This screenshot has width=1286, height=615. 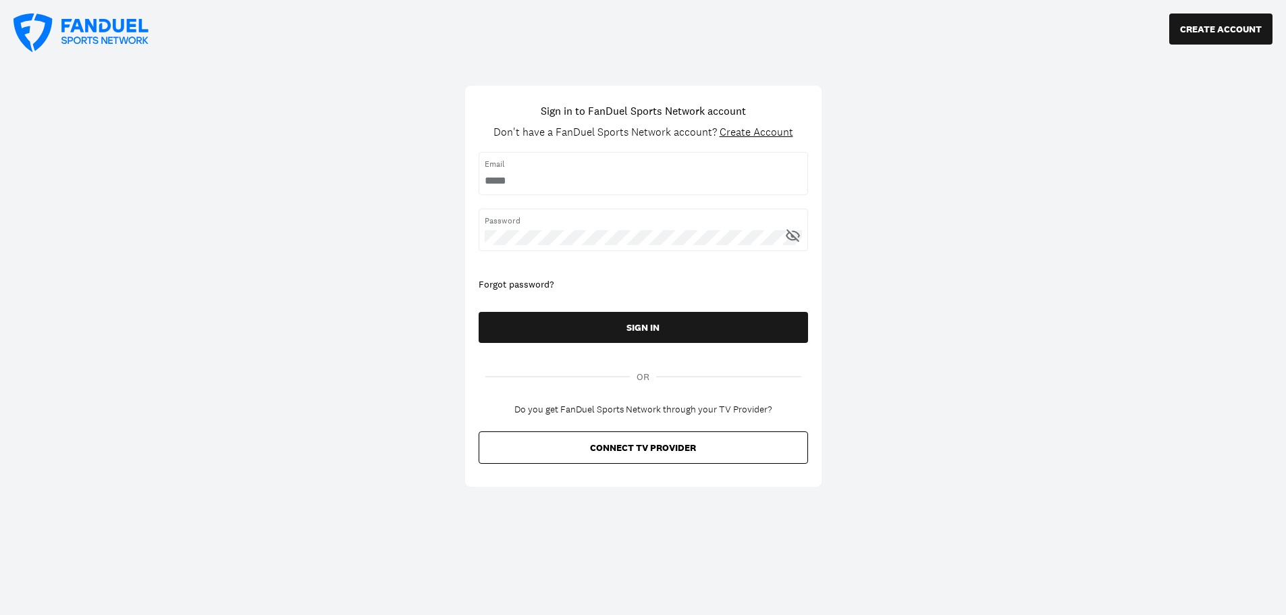 I want to click on span: Create Account, so click(x=756, y=132).